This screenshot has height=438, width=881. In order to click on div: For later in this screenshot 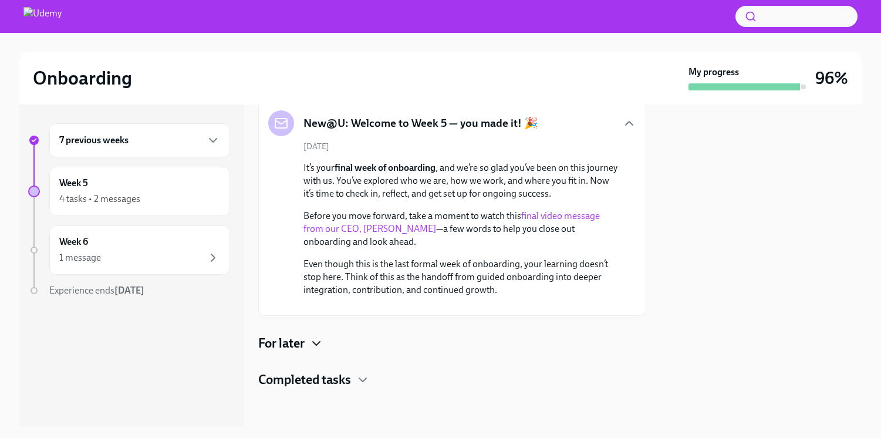, I will do `click(452, 343)`.